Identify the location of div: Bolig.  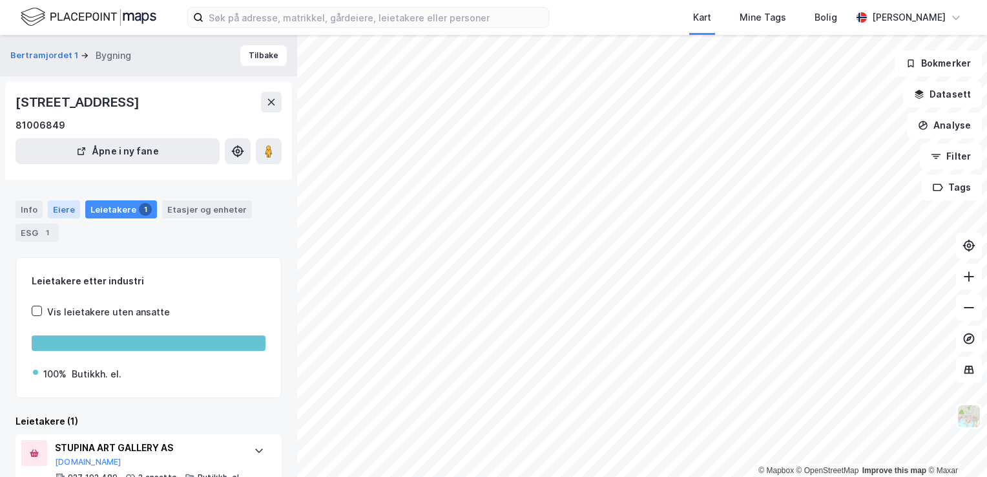
(826, 17).